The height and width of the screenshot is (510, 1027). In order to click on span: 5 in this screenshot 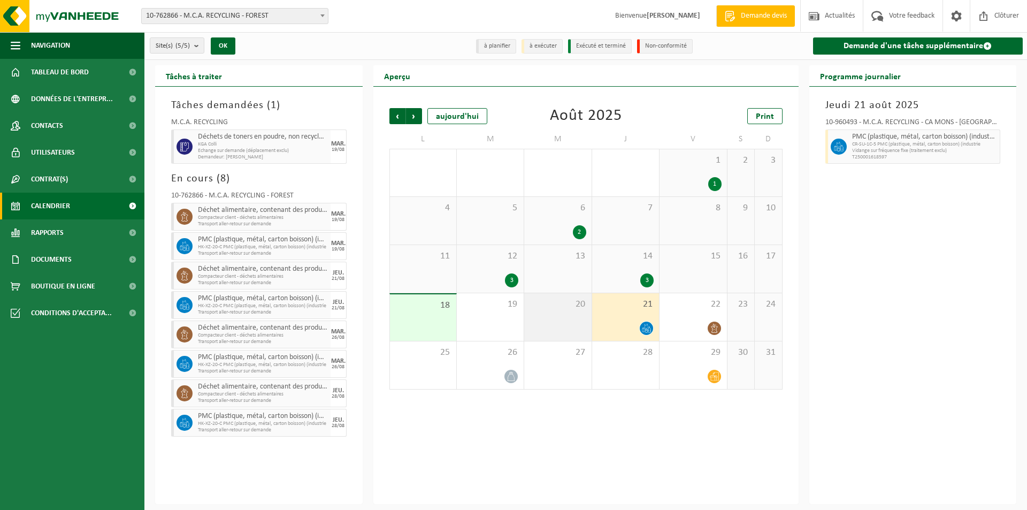, I will do `click(490, 208)`.